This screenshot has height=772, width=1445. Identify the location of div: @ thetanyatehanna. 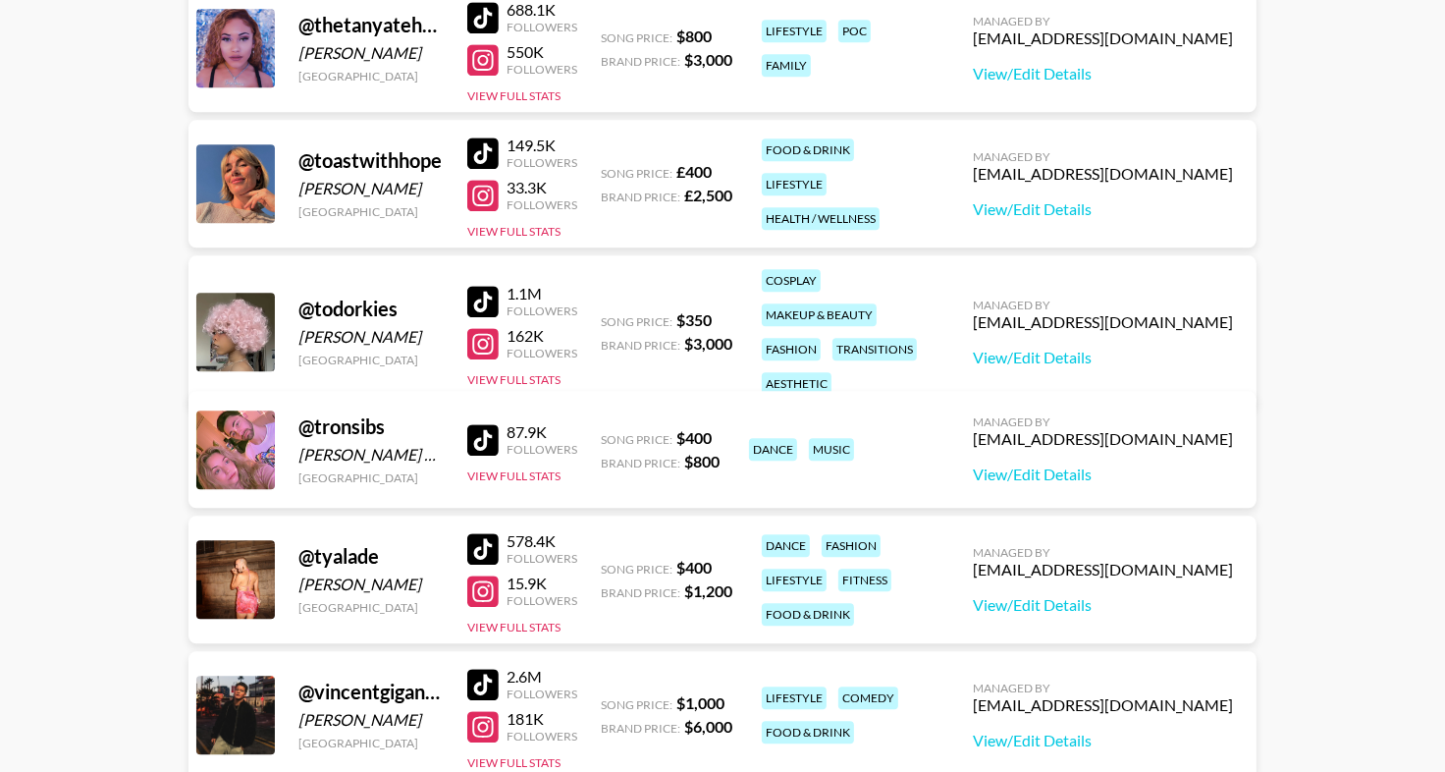
(371, 25).